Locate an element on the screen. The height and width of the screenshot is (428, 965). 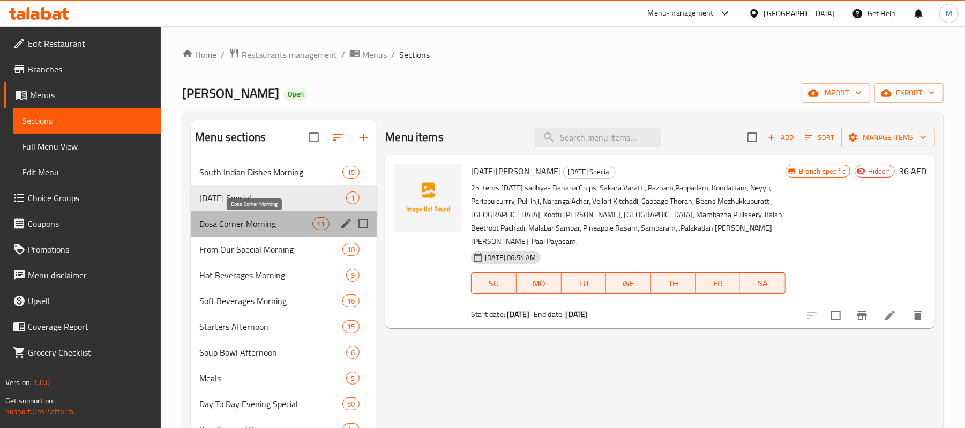
span: Soup Bowl Afternoon is located at coordinates (273, 352).